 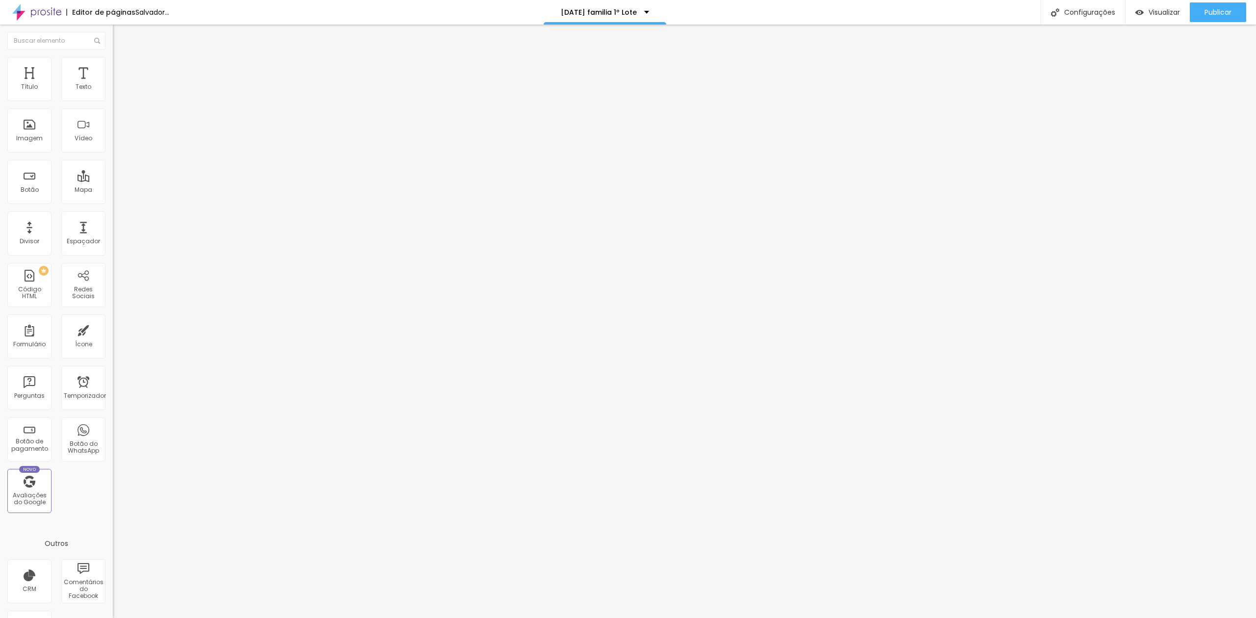 What do you see at coordinates (1164, 12) in the screenshot?
I see `font: Visualizar` at bounding box center [1164, 12].